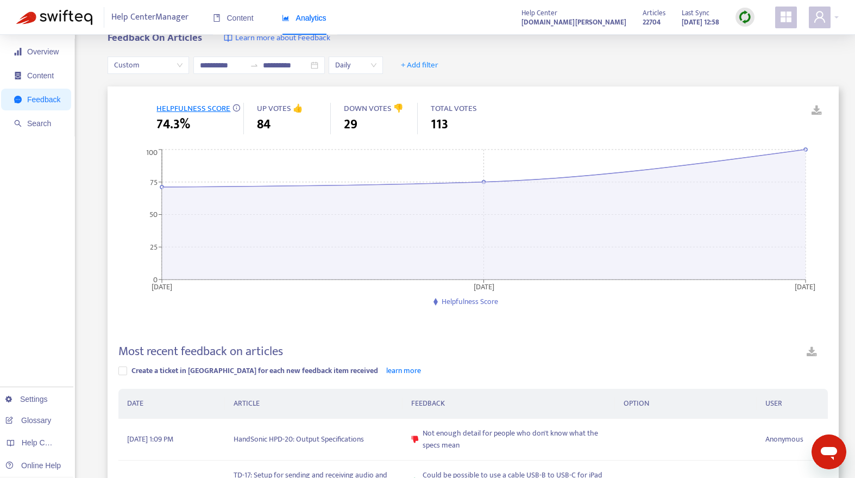  What do you see at coordinates (786, 17) in the screenshot?
I see `span: appstore` at bounding box center [786, 17].